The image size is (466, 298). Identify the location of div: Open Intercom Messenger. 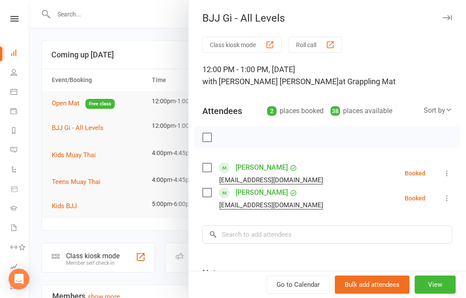
(19, 279).